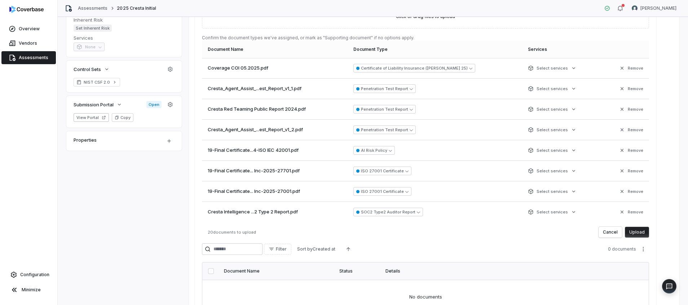  Describe the element at coordinates (97, 82) in the screenshot. I see `a: NIST CSF 2.0` at that location.